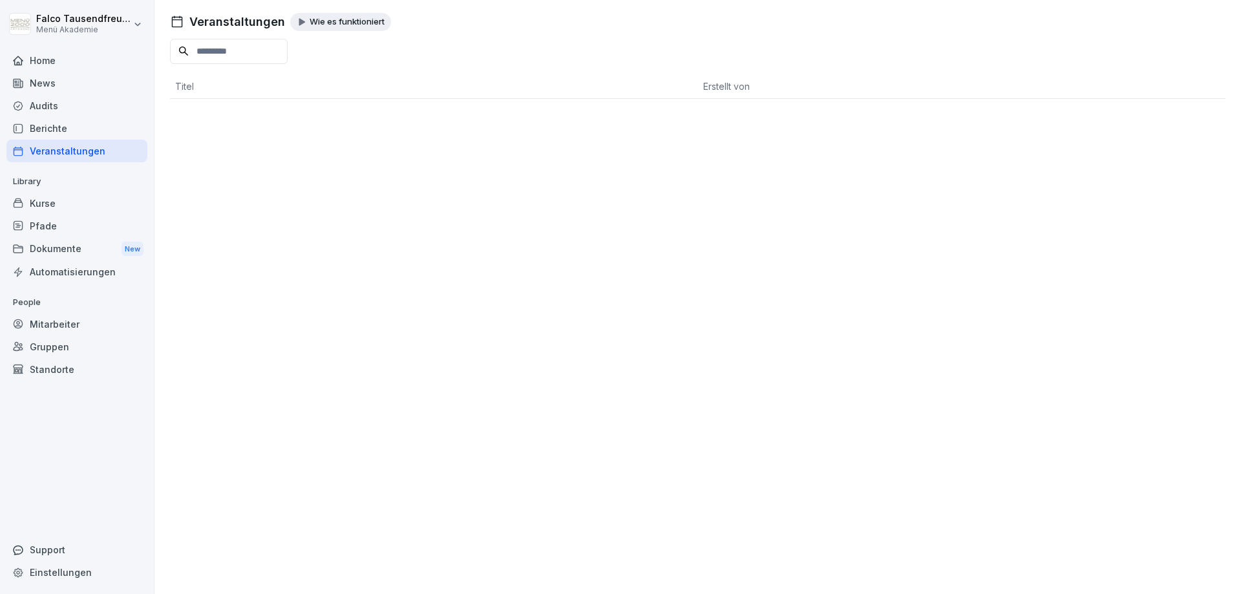 The width and height of the screenshot is (1241, 594). What do you see at coordinates (77, 128) in the screenshot?
I see `div: Berichte` at bounding box center [77, 128].